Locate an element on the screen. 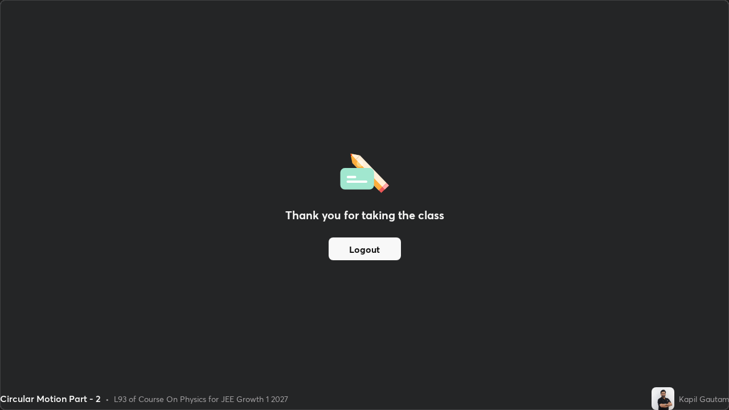 The height and width of the screenshot is (410, 729). img: 00bbc326558d46f9aaf65f1f5dcb6be8.jpg is located at coordinates (663, 399).